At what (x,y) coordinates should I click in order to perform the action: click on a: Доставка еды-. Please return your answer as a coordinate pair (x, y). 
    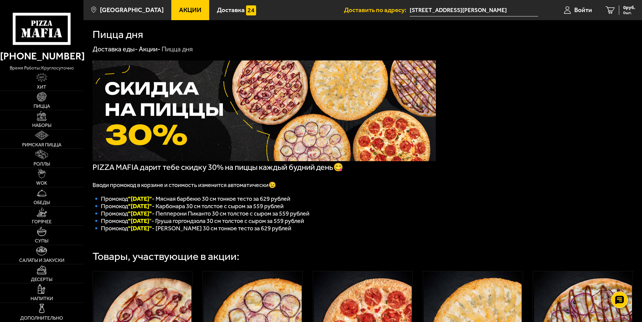
    Looking at the image, I should click on (115, 49).